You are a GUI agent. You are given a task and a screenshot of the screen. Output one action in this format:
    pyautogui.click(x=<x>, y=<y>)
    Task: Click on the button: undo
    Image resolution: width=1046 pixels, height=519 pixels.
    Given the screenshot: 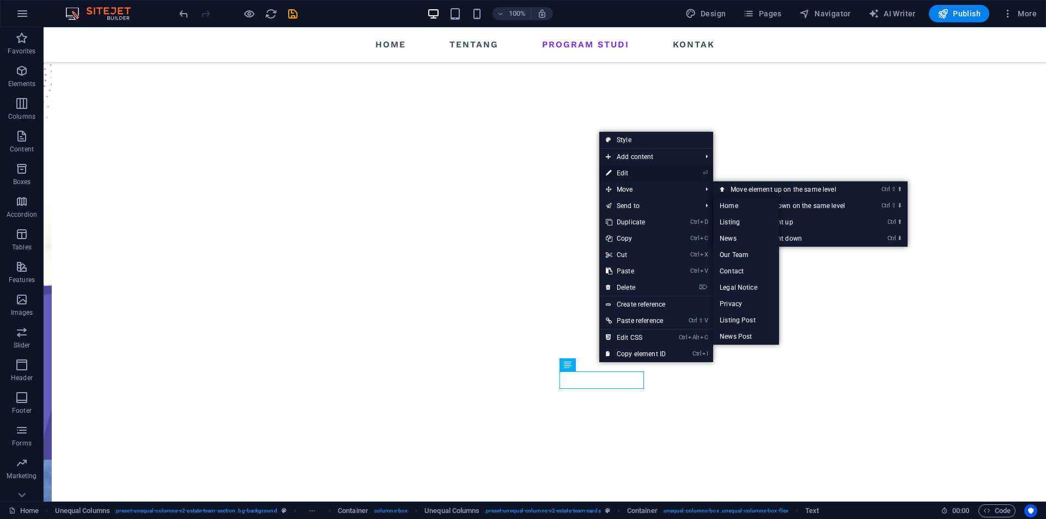 What is the action you would take?
    pyautogui.click(x=184, y=14)
    